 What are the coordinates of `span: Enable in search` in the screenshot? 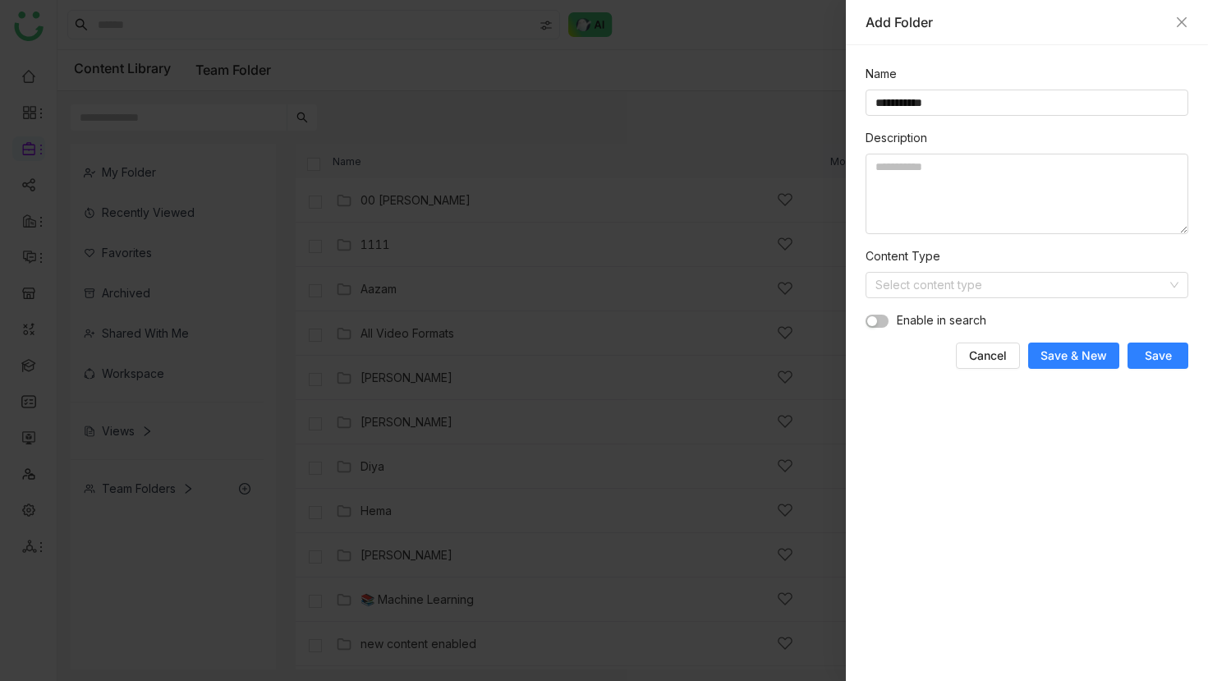 It's located at (941, 320).